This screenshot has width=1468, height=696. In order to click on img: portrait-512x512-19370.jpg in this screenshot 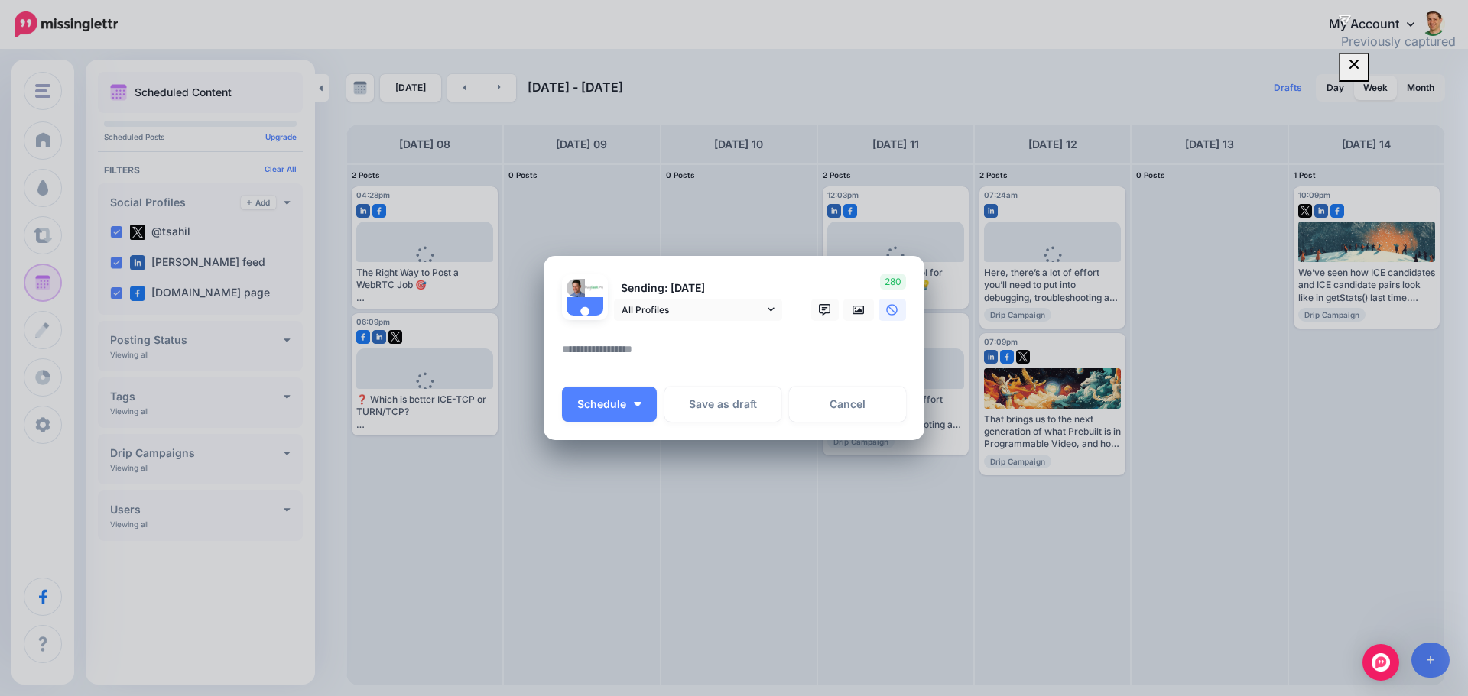, I will do `click(576, 288)`.